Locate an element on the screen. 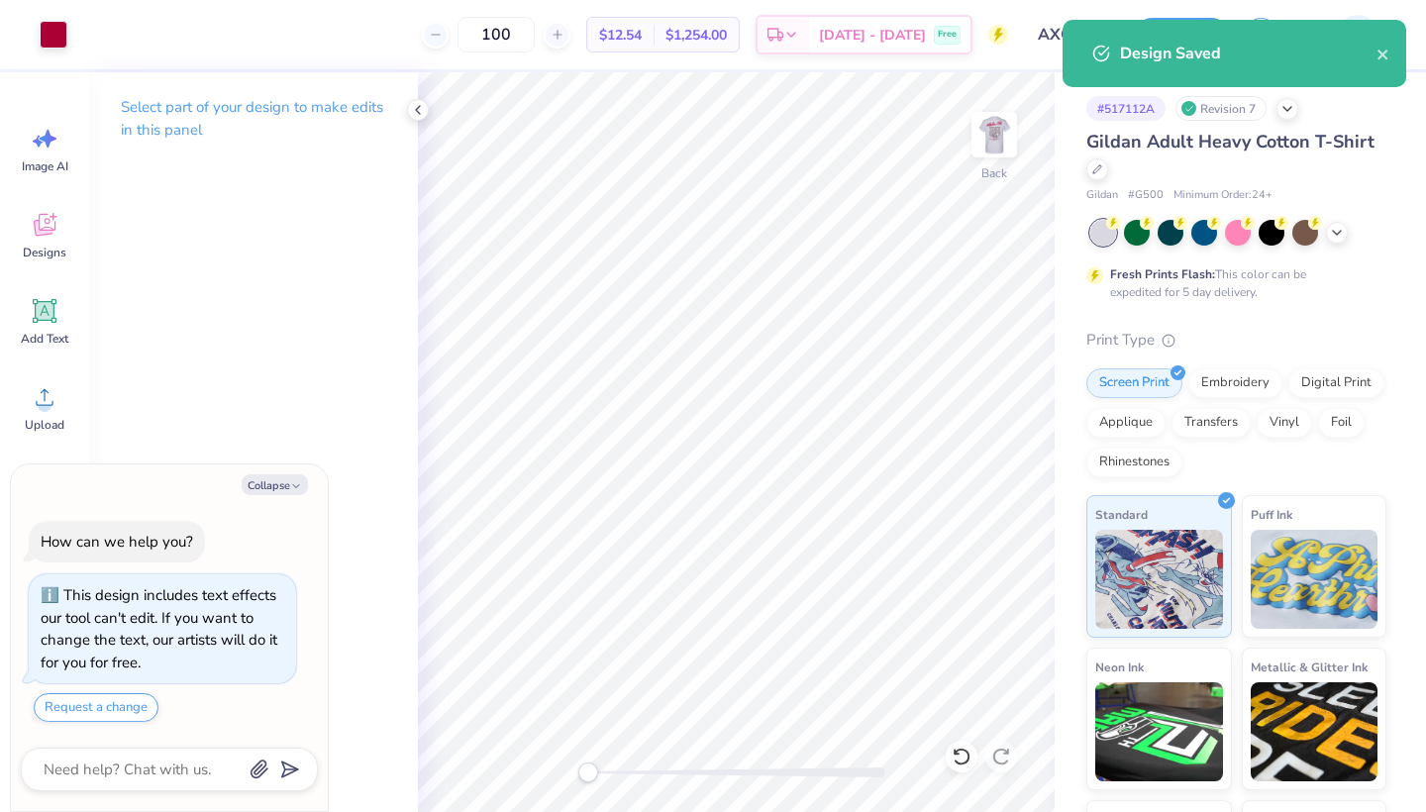  a: HS is located at coordinates (1345, 35).